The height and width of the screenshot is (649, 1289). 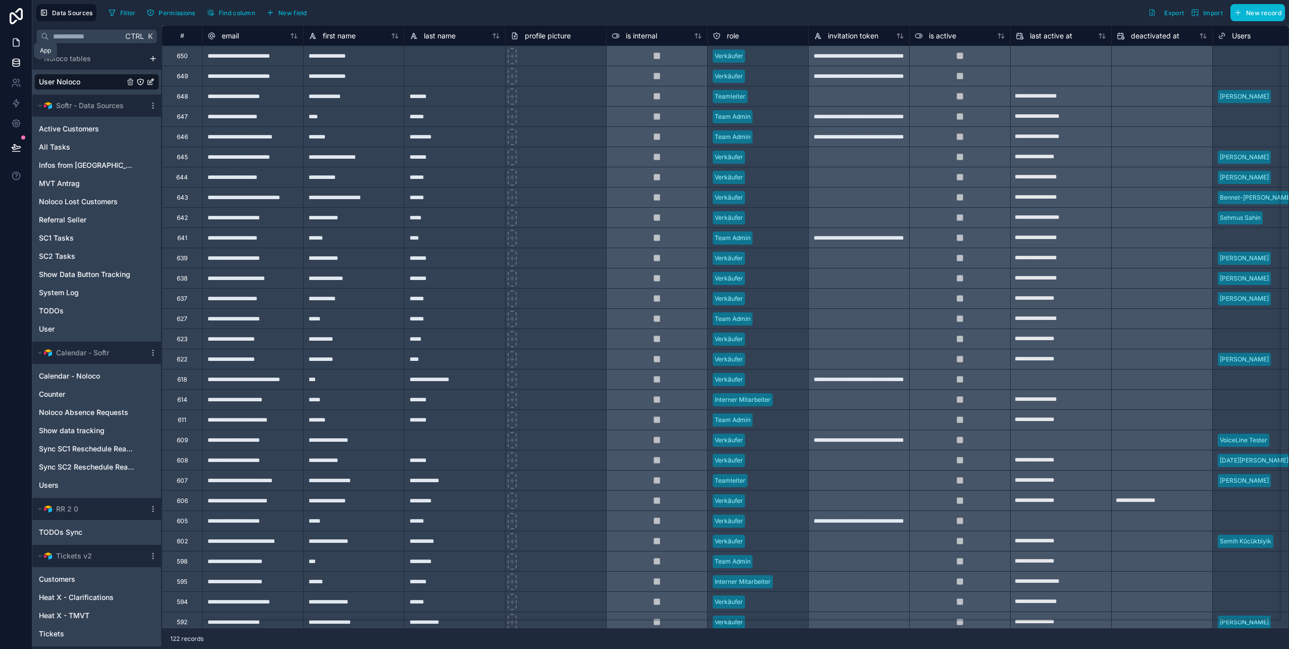 What do you see at coordinates (182, 96) in the screenshot?
I see `div: 648` at bounding box center [182, 96].